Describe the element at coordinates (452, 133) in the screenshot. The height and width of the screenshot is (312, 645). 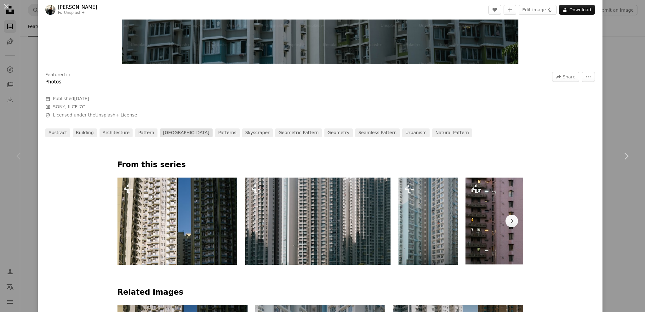
I see `a: natural pattern` at that location.